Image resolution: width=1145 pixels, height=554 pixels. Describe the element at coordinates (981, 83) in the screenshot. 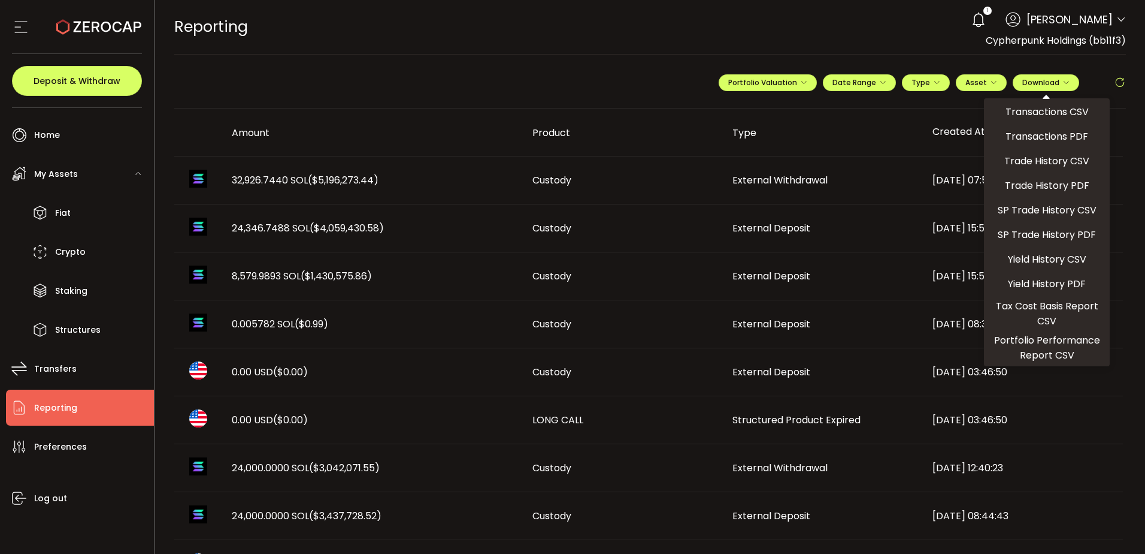

I see `button: Asset` at that location.